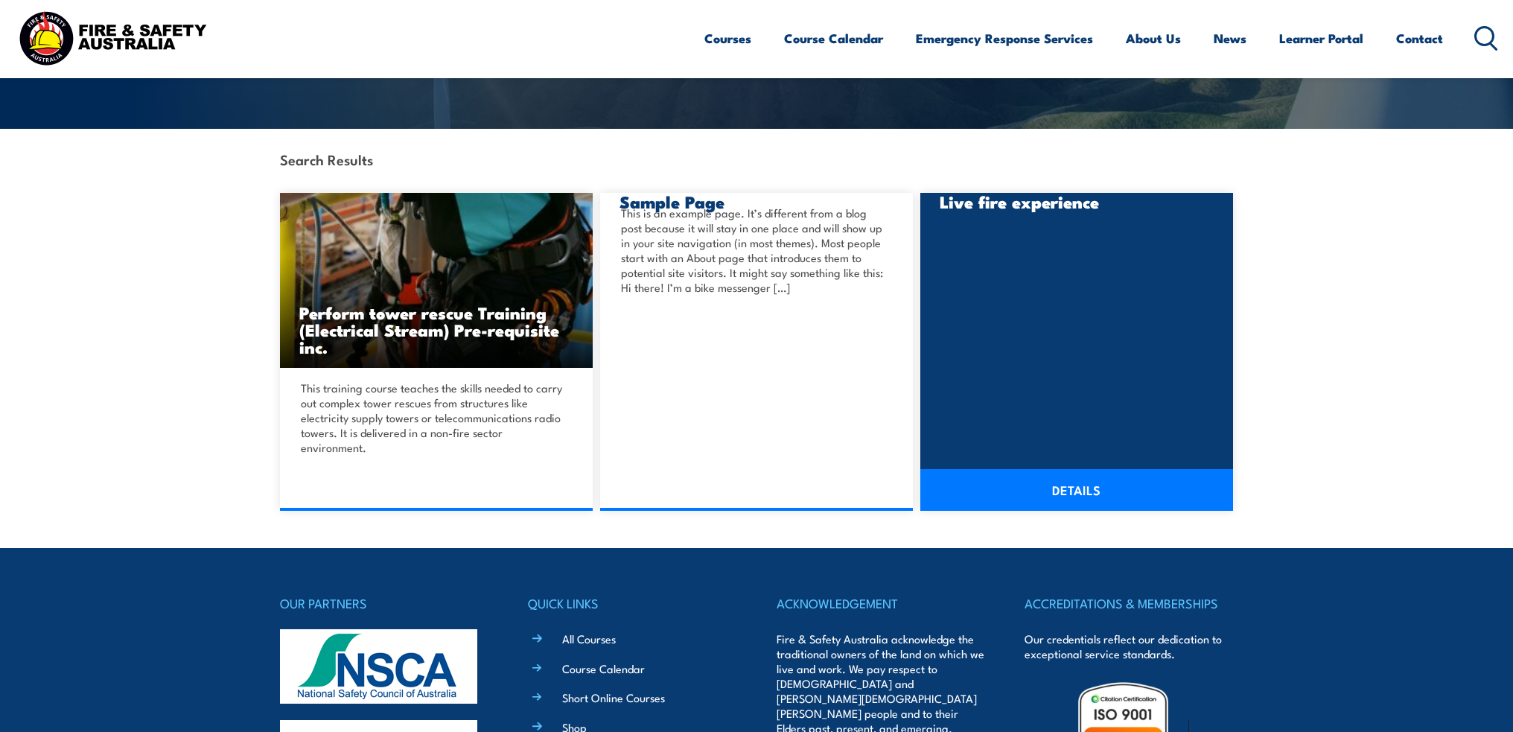 This screenshot has width=1513, height=732. Describe the element at coordinates (1321, 38) in the screenshot. I see `a: Learner Portal` at that location.